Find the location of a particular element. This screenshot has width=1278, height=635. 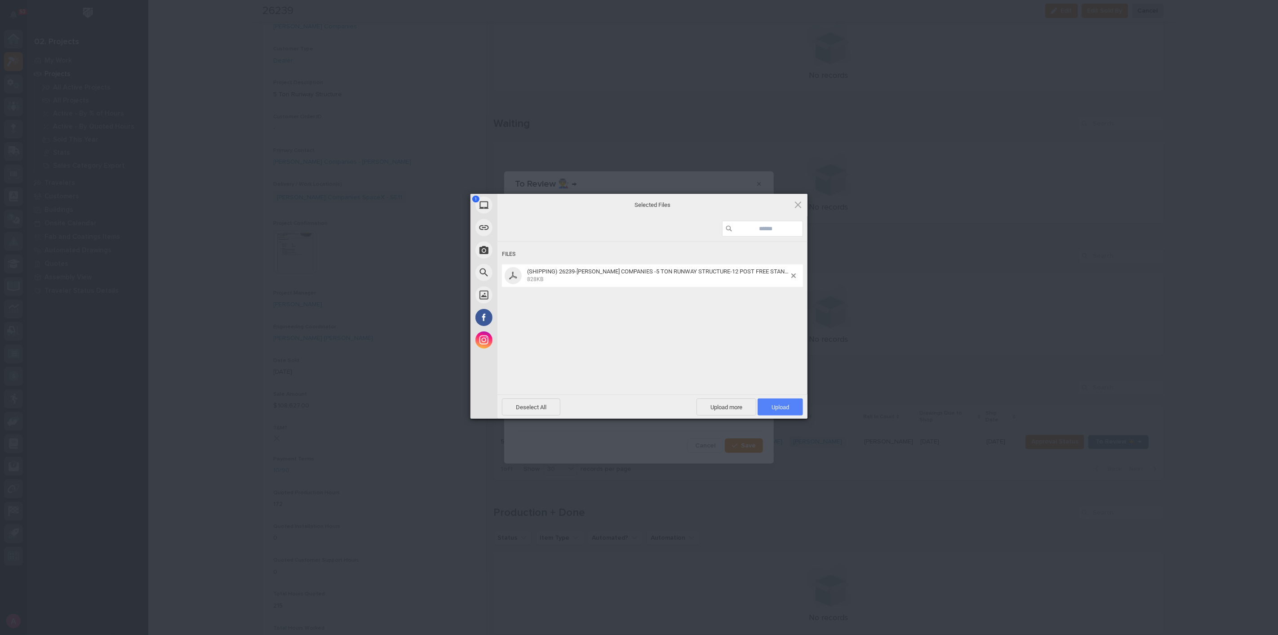

div: Link (URL) is located at coordinates (525, 227).